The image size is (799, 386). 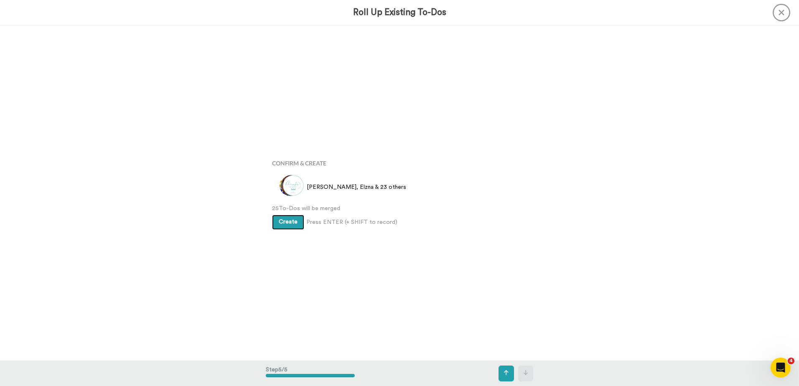 What do you see at coordinates (310, 374) in the screenshot?
I see `div: Step 5 / 5` at bounding box center [310, 374].